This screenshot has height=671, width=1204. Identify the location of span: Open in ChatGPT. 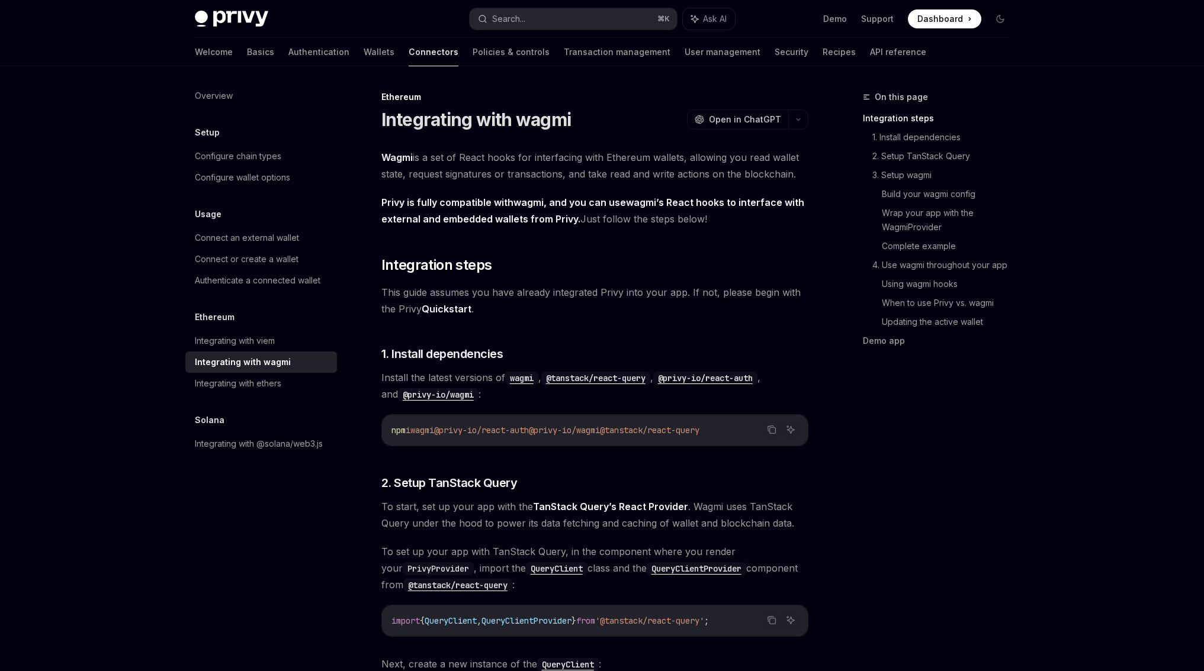
(745, 120).